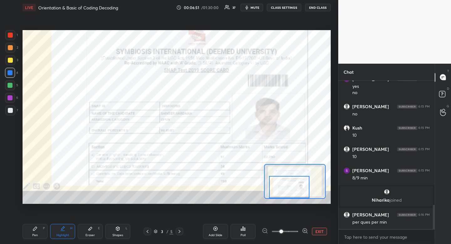 The width and height of the screenshot is (451, 244). I want to click on div: 6:16 PM, so click(424, 215).